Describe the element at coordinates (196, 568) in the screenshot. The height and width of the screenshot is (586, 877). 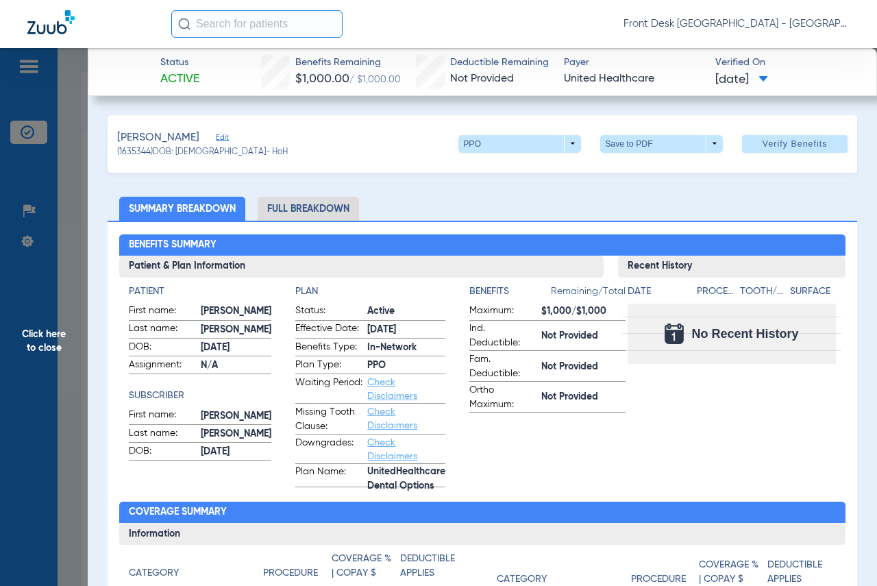
I see `app-breakdown-title: Category` at that location.